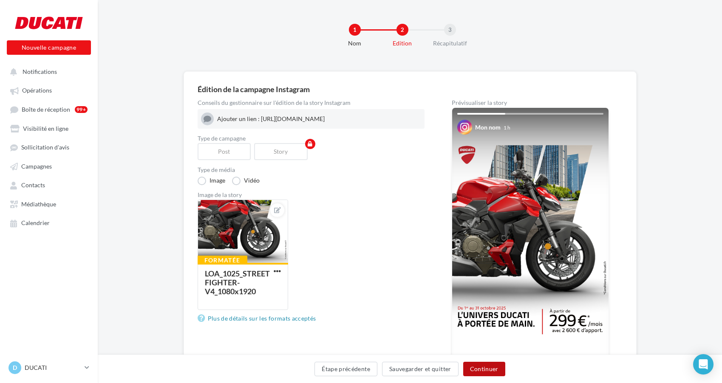  I want to click on button: Nouvelle campagne, so click(49, 48).